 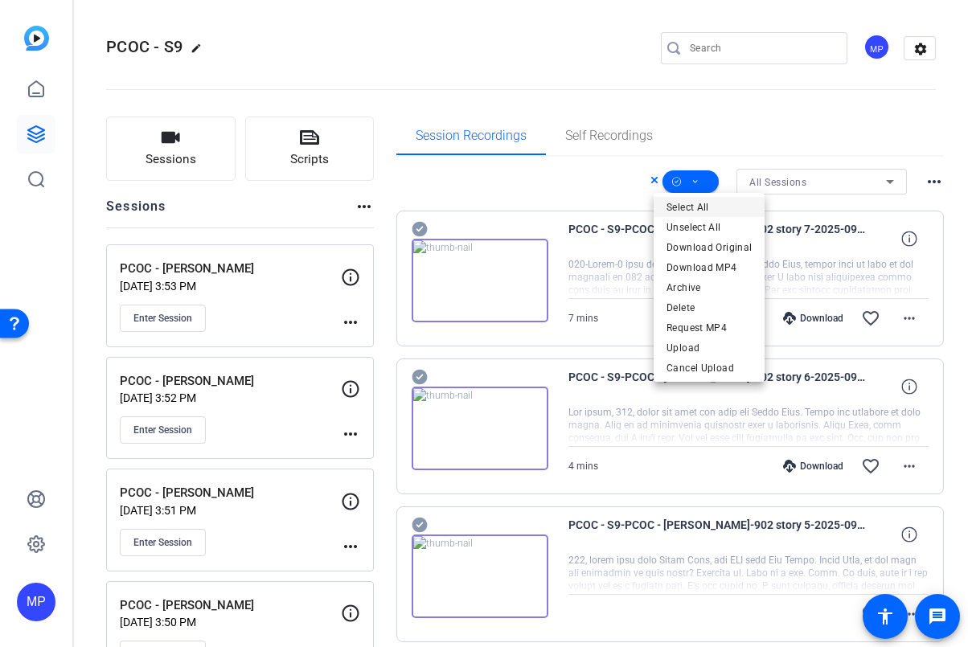 I want to click on span: Download Original, so click(x=709, y=248).